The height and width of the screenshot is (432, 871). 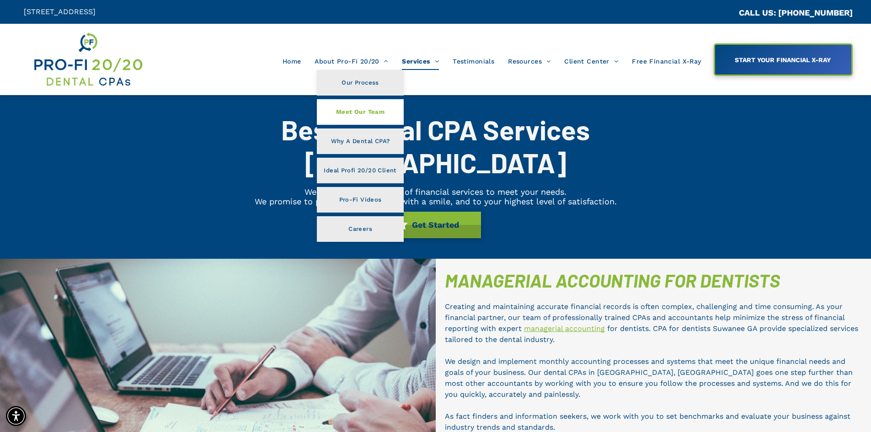 What do you see at coordinates (420, 61) in the screenshot?
I see `a: Services` at bounding box center [420, 61].